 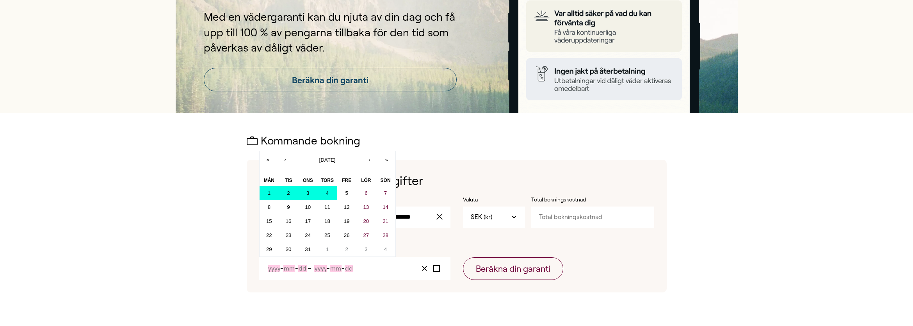 What do you see at coordinates (307, 235) in the screenshot?
I see `abbr: 24 december 2025` at bounding box center [307, 235].